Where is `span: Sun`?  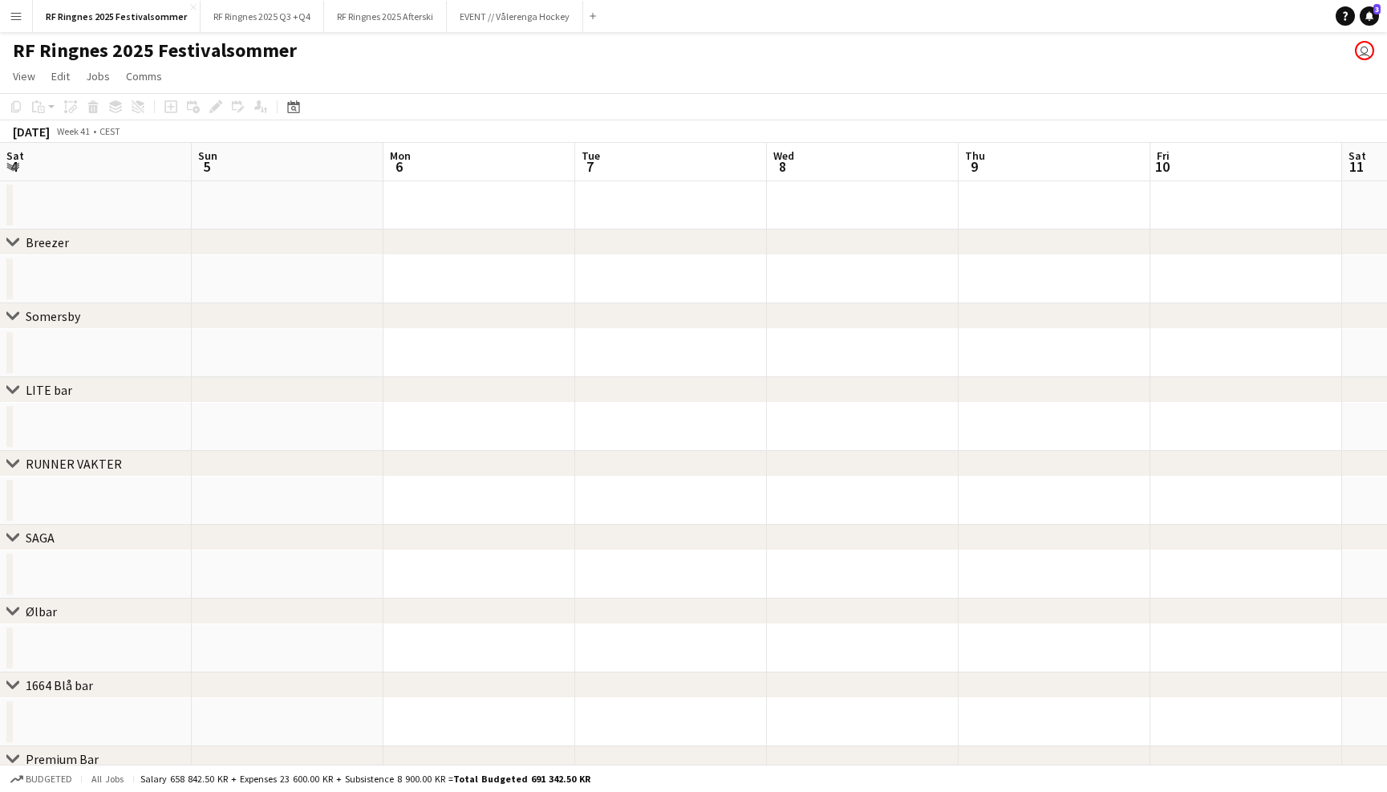
span: Sun is located at coordinates (208, 156).